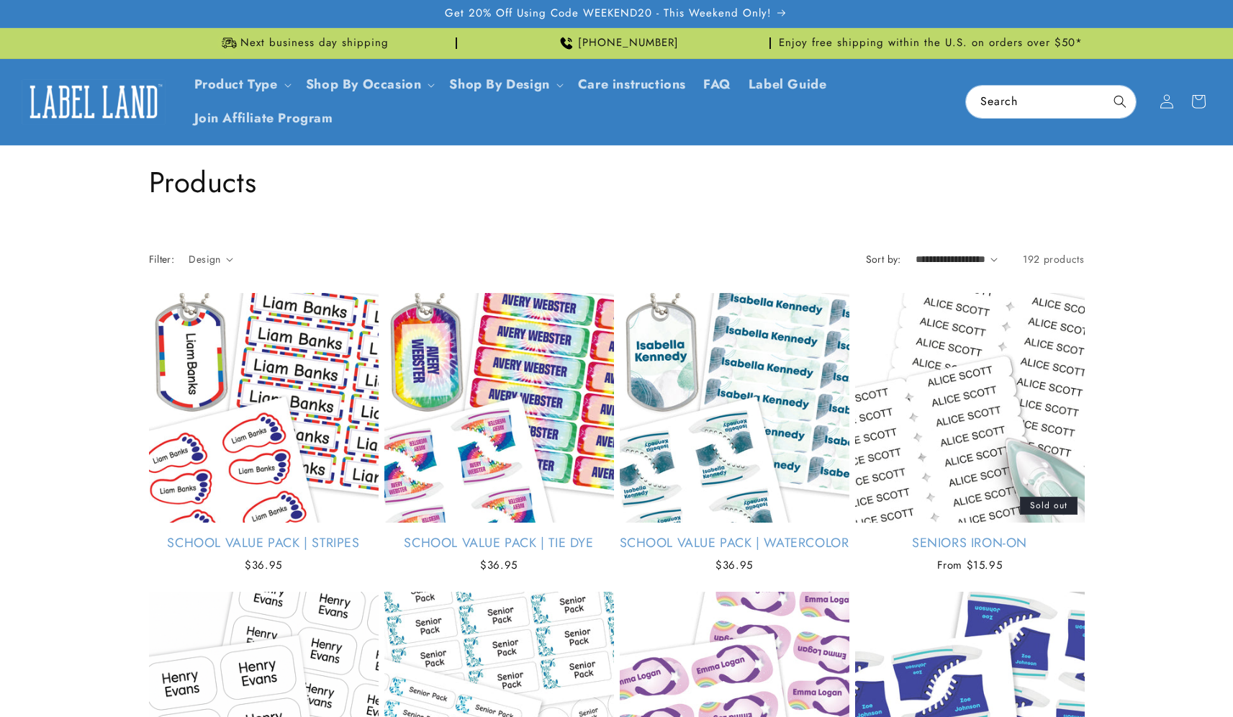 This screenshot has width=1233, height=717. What do you see at coordinates (363, 84) in the screenshot?
I see `span: Shop By Occasion` at bounding box center [363, 84].